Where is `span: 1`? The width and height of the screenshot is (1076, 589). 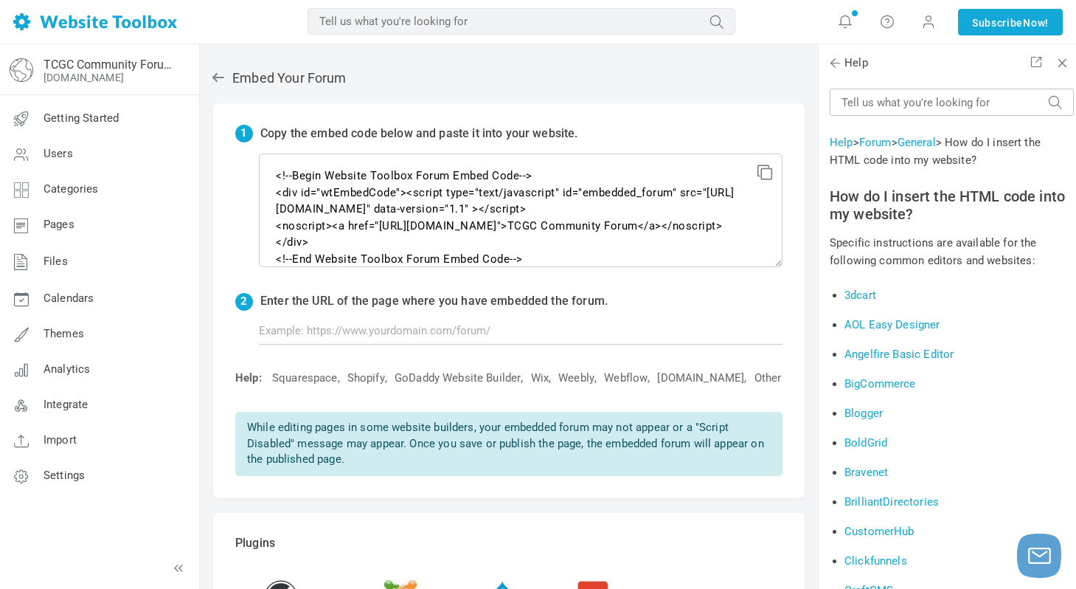
span: 1 is located at coordinates (244, 133).